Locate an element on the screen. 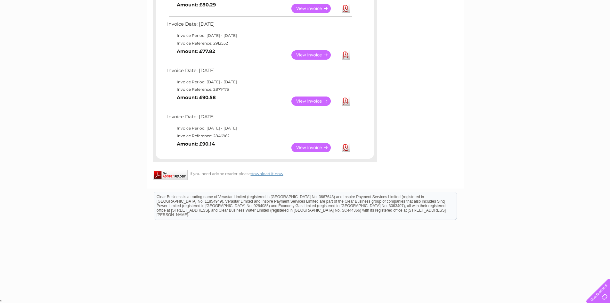 The height and width of the screenshot is (303, 610). a: Energy is located at coordinates (520, 29).